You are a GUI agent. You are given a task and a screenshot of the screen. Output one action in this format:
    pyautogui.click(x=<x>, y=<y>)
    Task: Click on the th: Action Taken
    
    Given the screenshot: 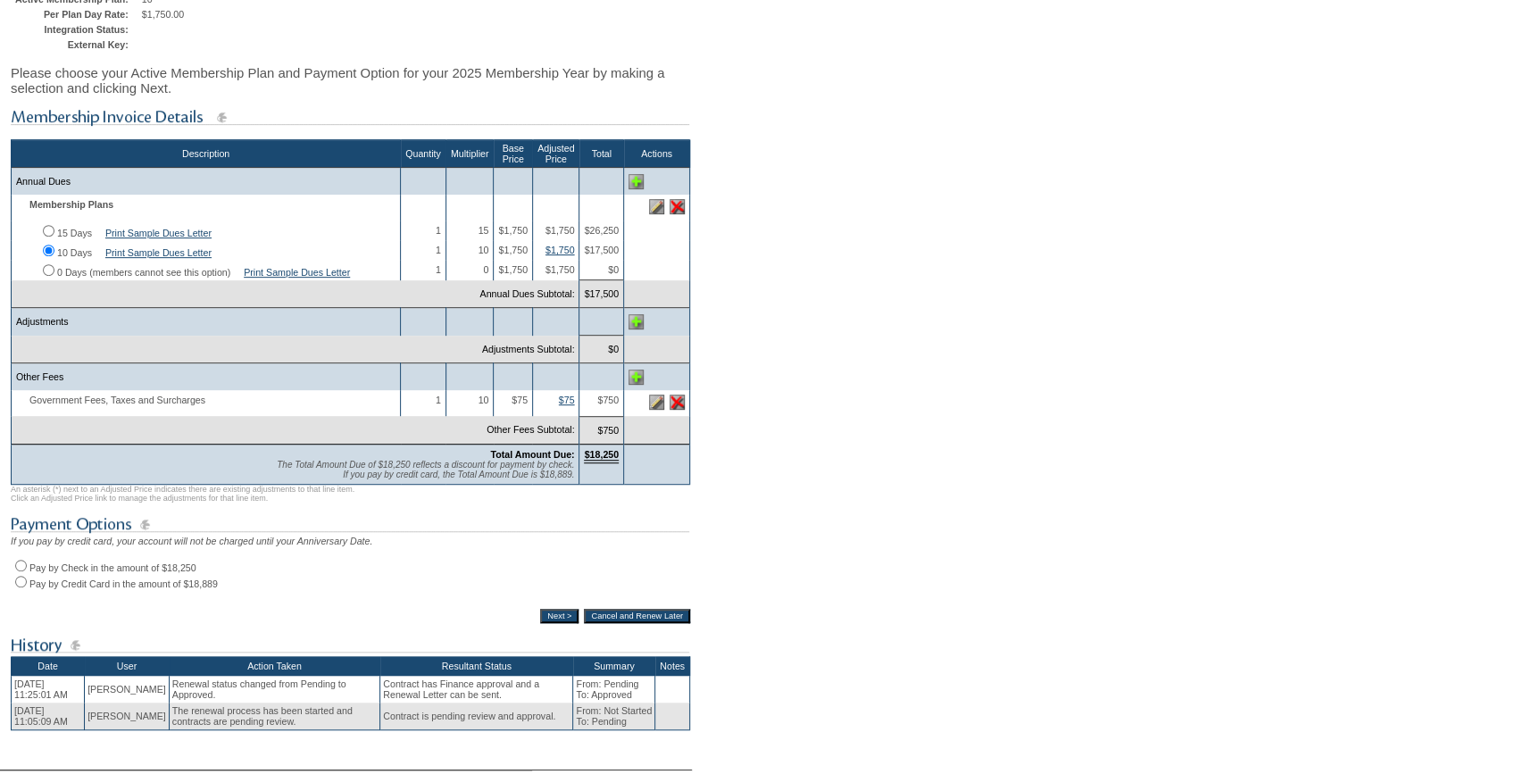 What is the action you would take?
    pyautogui.click(x=274, y=666)
    